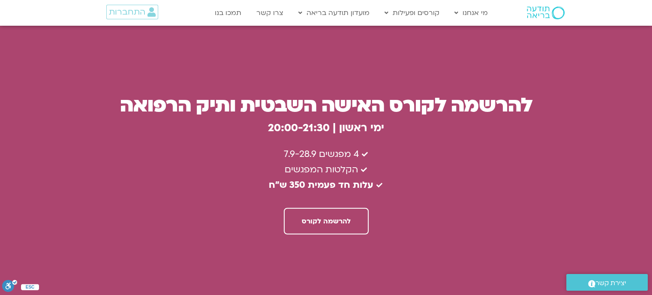  What do you see at coordinates (326, 221) in the screenshot?
I see `span: להרשמה לקורס` at bounding box center [326, 221].